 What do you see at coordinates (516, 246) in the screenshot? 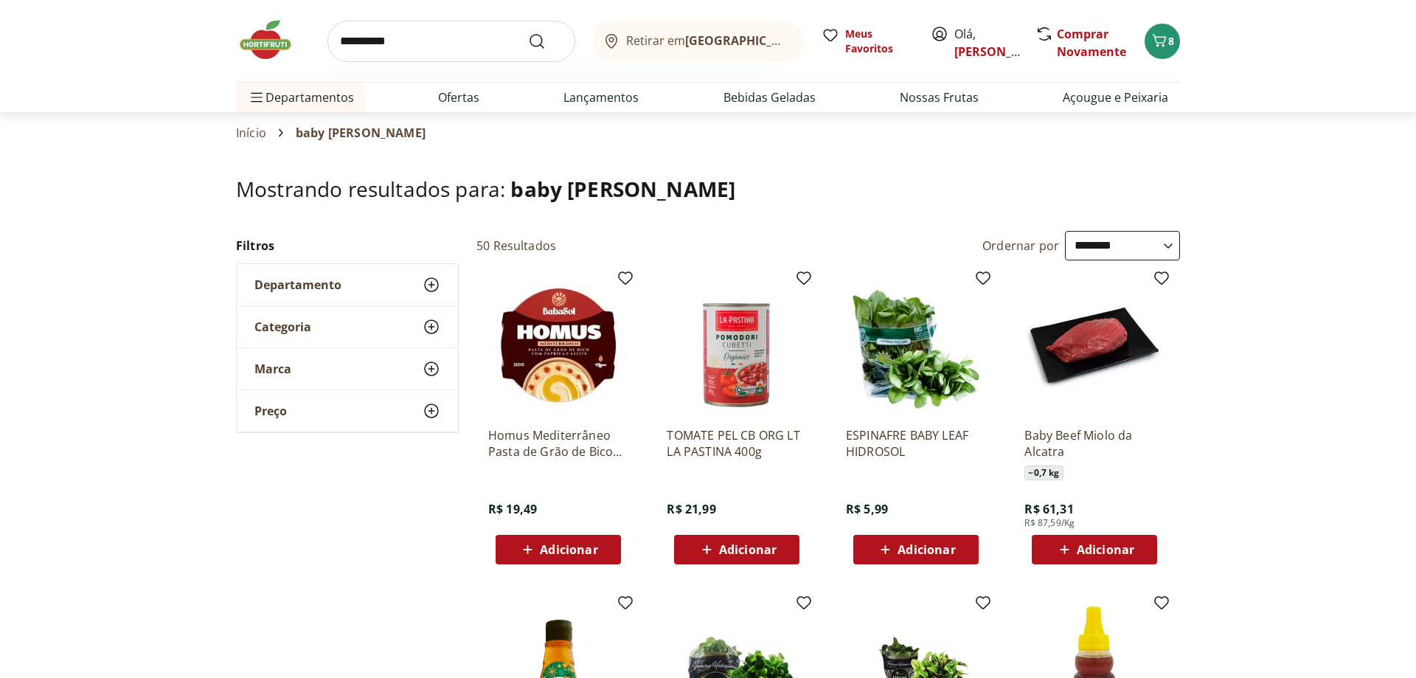
I see `h2: 50 Resultados` at bounding box center [516, 246].